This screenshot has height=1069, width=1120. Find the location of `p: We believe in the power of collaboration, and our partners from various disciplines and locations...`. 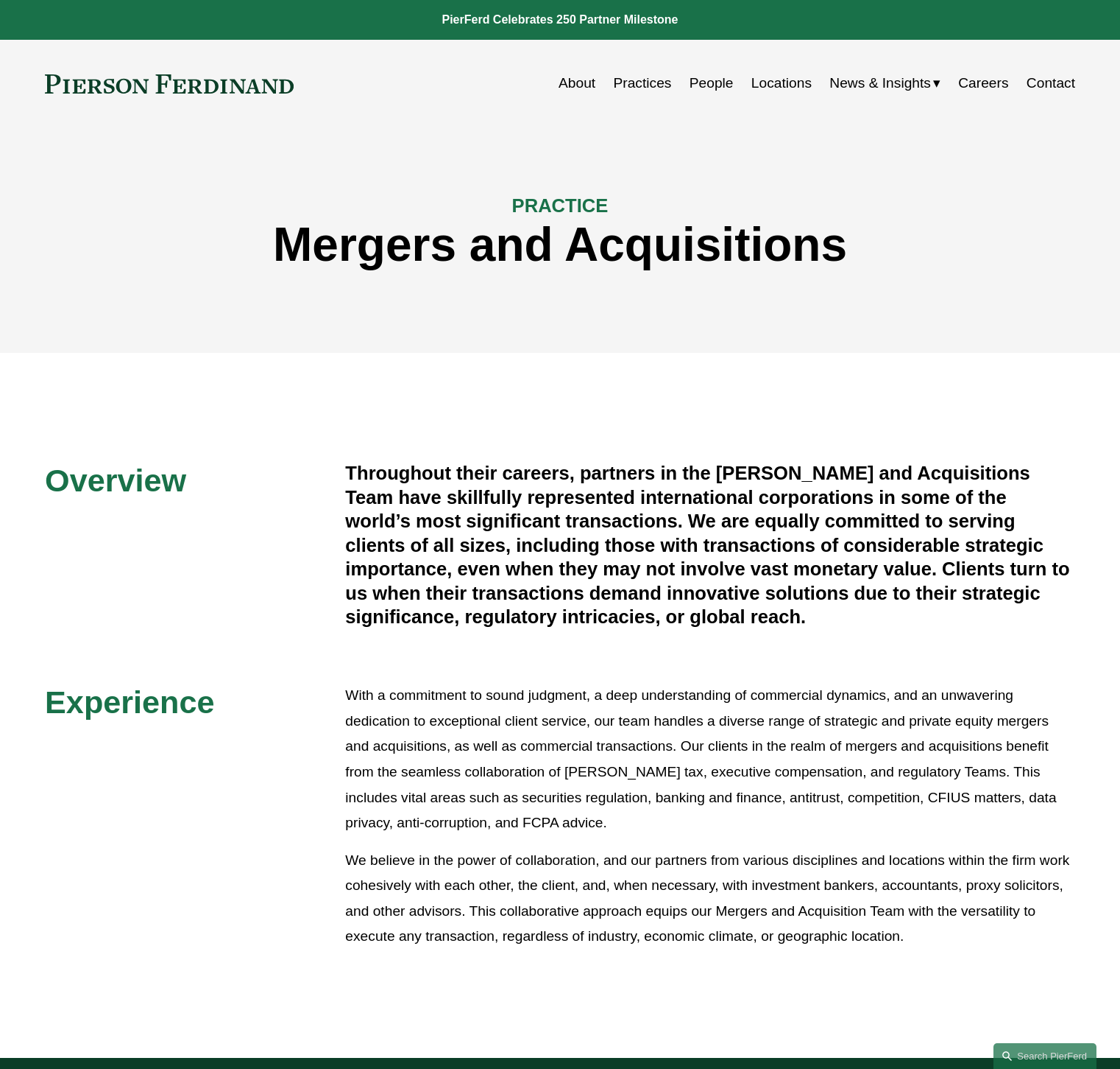

p: We believe in the power of collaboration, and our partners from various disciplines and locations... is located at coordinates (711, 898).